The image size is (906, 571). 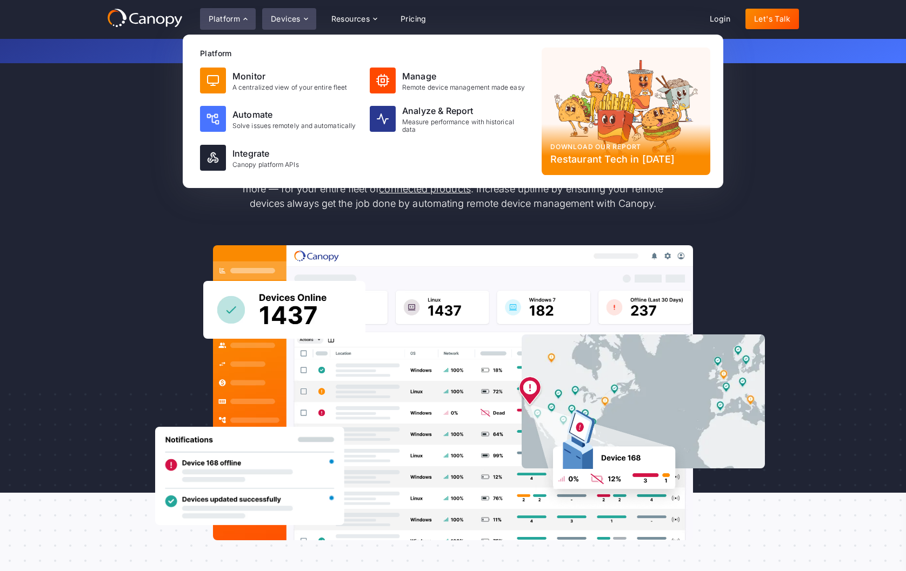 I want to click on a: Analyze & ReportMeasure performance with historical data, so click(x=449, y=119).